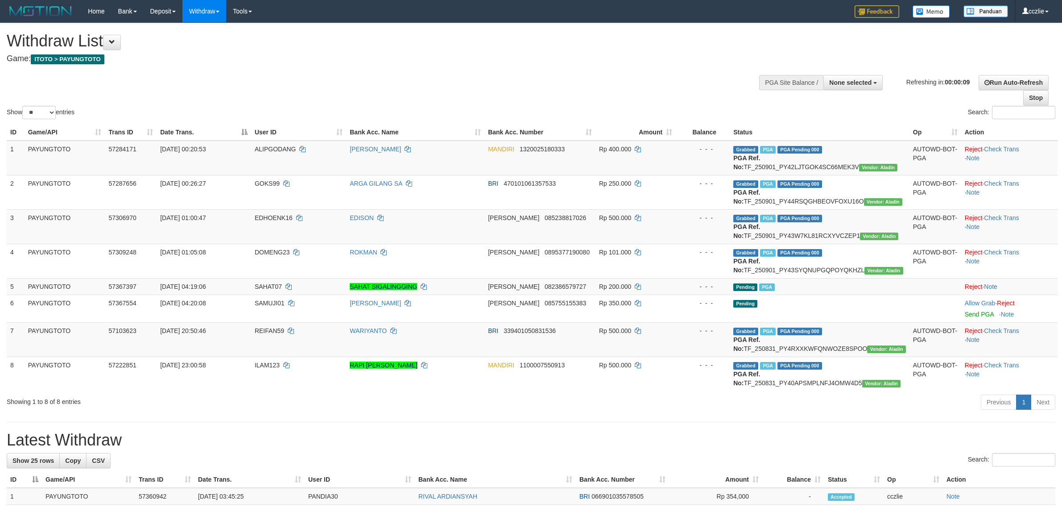 This screenshot has height=508, width=1062. What do you see at coordinates (931, 12) in the screenshot?
I see `img: Button%20Memo.svg` at bounding box center [931, 12].